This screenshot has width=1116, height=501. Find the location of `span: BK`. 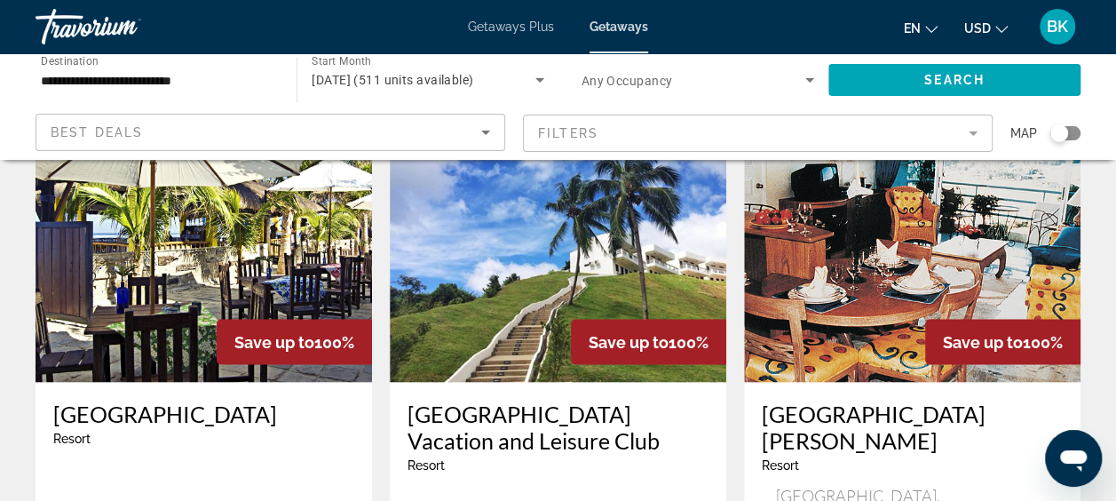

span: BK is located at coordinates (1057, 27).